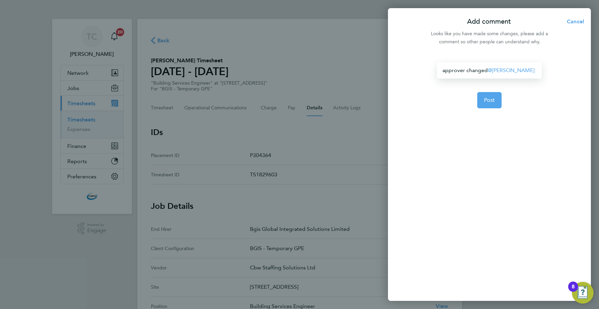  Describe the element at coordinates (575, 21) in the screenshot. I see `span: Cancel` at that location.